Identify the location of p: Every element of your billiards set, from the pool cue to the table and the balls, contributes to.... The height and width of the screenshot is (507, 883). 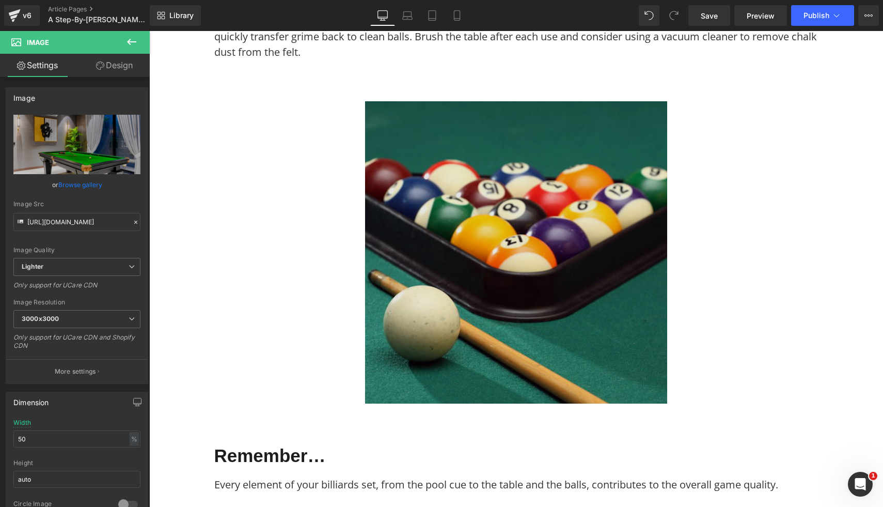
(367, 461).